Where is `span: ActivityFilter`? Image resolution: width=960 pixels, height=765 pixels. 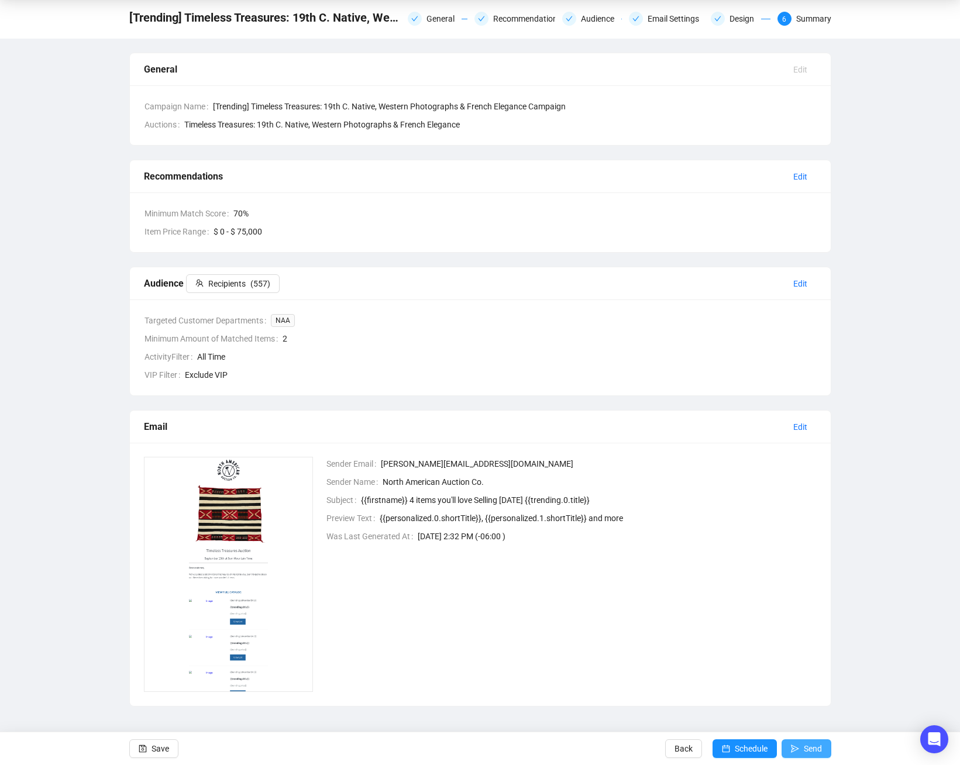 span: ActivityFilter is located at coordinates (171, 357).